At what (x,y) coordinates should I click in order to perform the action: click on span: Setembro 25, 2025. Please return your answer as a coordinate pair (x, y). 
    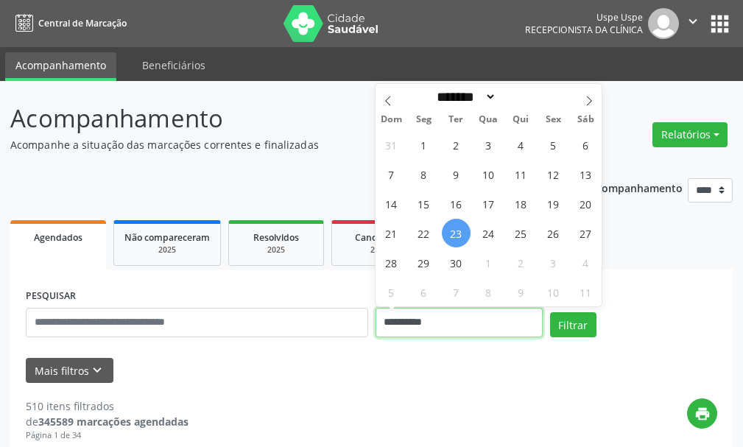
    Looking at the image, I should click on (520, 233).